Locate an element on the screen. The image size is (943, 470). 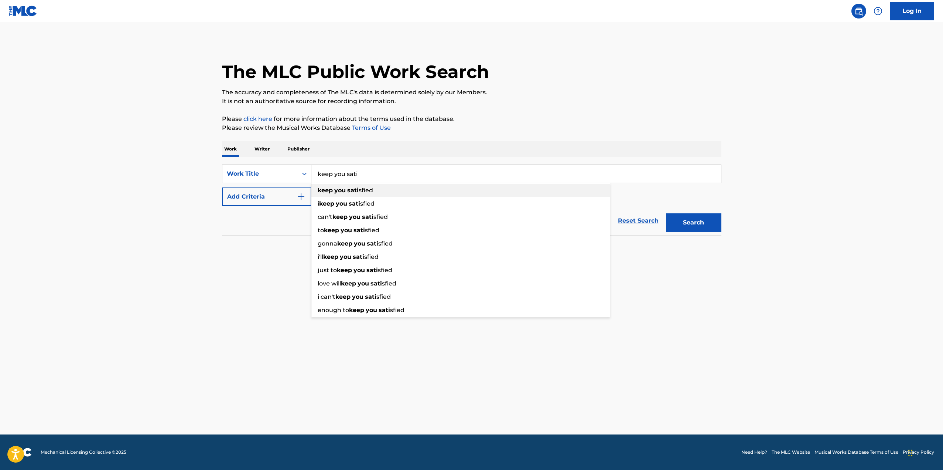
span: can't is located at coordinates (325, 217).